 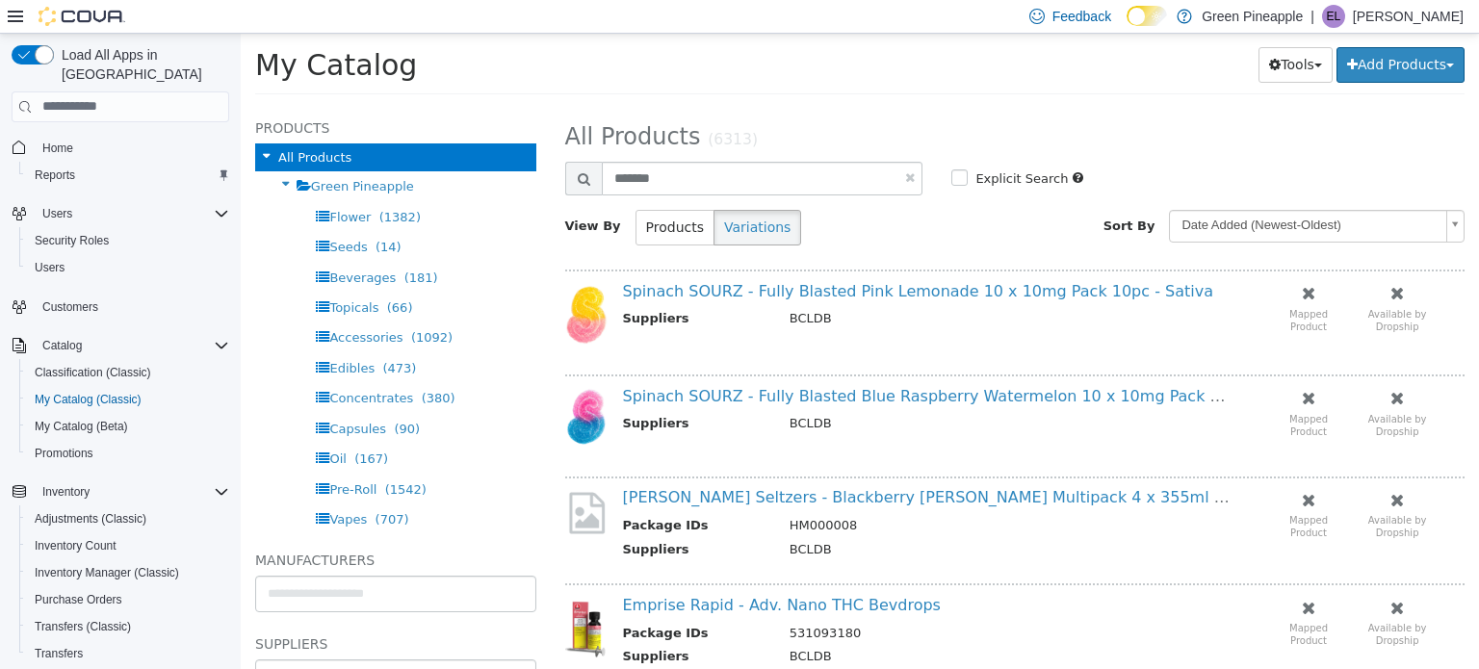 I want to click on span: Accessories, so click(x=125, y=303).